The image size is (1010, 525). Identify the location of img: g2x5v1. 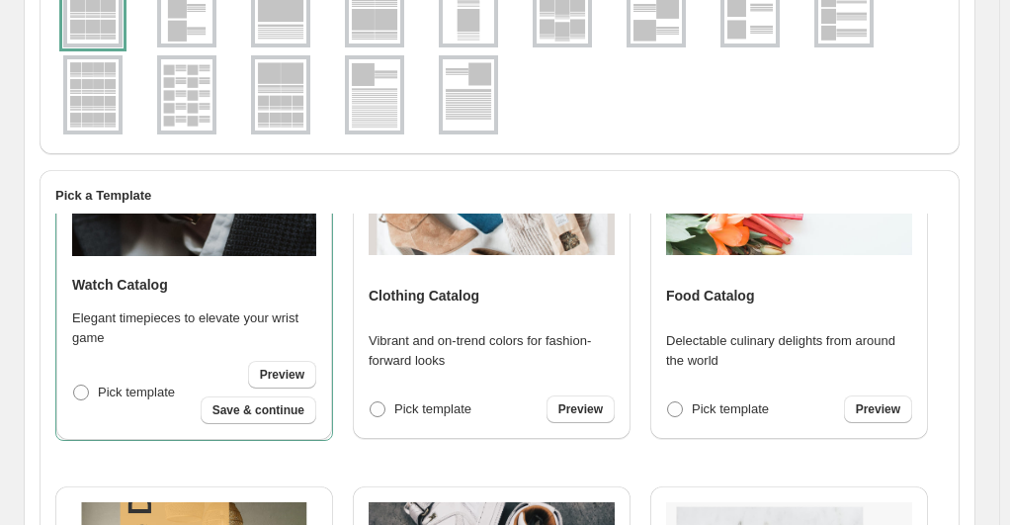
(187, 95).